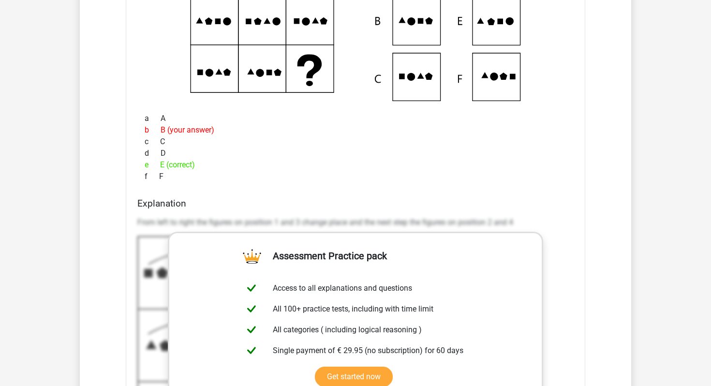 The width and height of the screenshot is (711, 386). What do you see at coordinates (356, 130) in the screenshot?
I see `div: B (your answer)` at bounding box center [356, 130].